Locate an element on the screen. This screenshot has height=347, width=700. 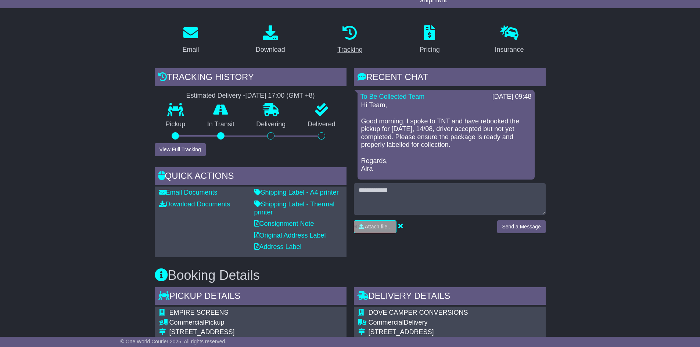
span: DOVE CAMPER CONVERSIONS is located at coordinates (418, 313).